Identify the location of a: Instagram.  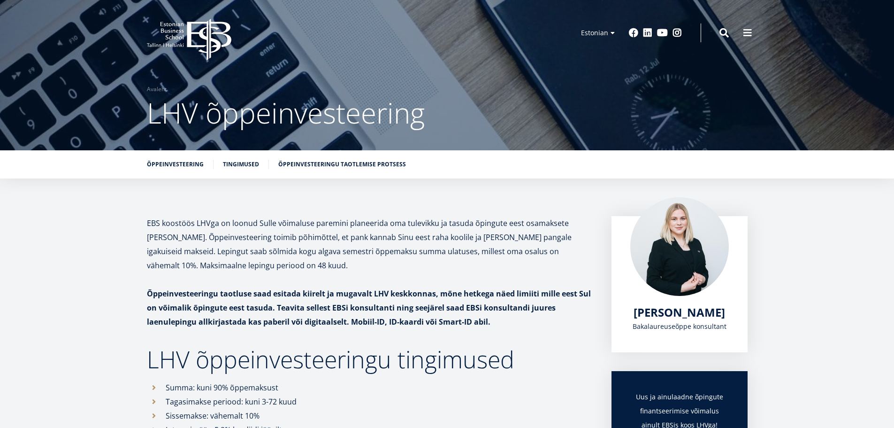
(677, 33).